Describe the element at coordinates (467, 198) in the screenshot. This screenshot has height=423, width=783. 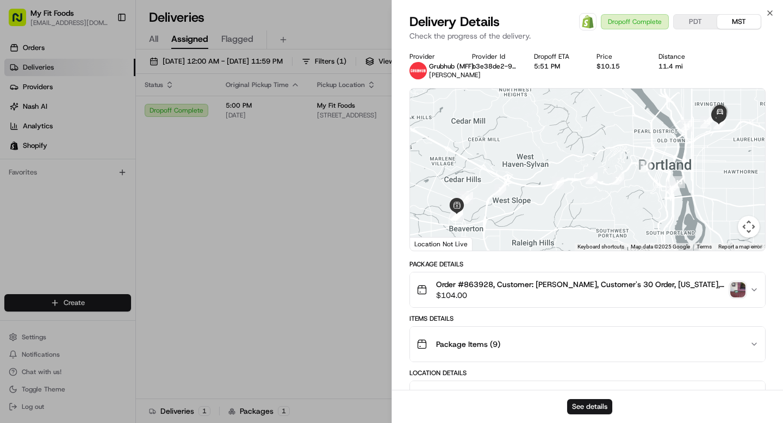
I see `div: 6` at that location.